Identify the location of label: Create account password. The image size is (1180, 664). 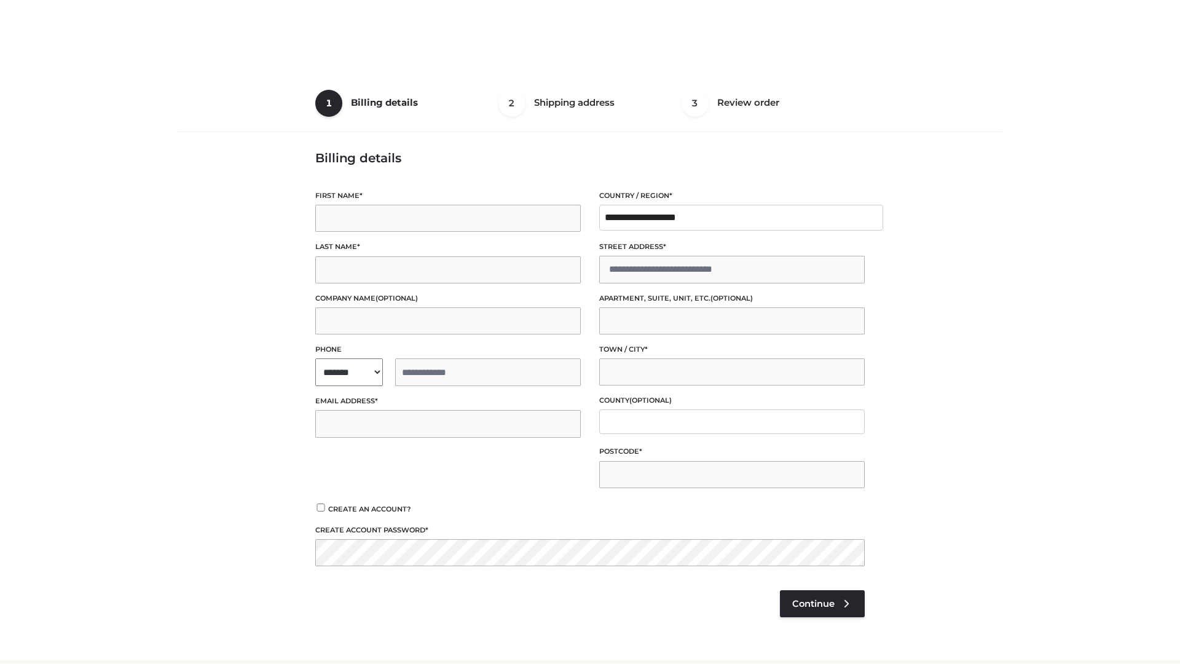
(590, 530).